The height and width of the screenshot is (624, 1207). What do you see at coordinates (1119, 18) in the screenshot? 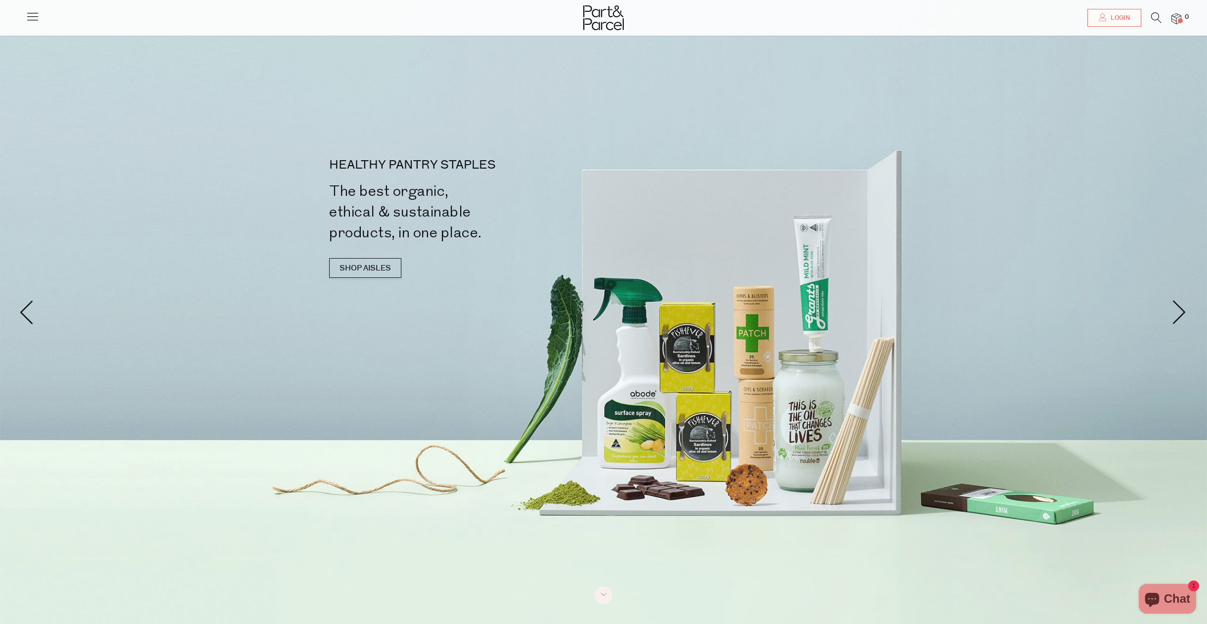
I see `span: Login` at bounding box center [1119, 18].